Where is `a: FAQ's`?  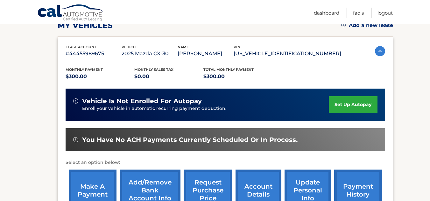 a: FAQ's is located at coordinates (358, 13).